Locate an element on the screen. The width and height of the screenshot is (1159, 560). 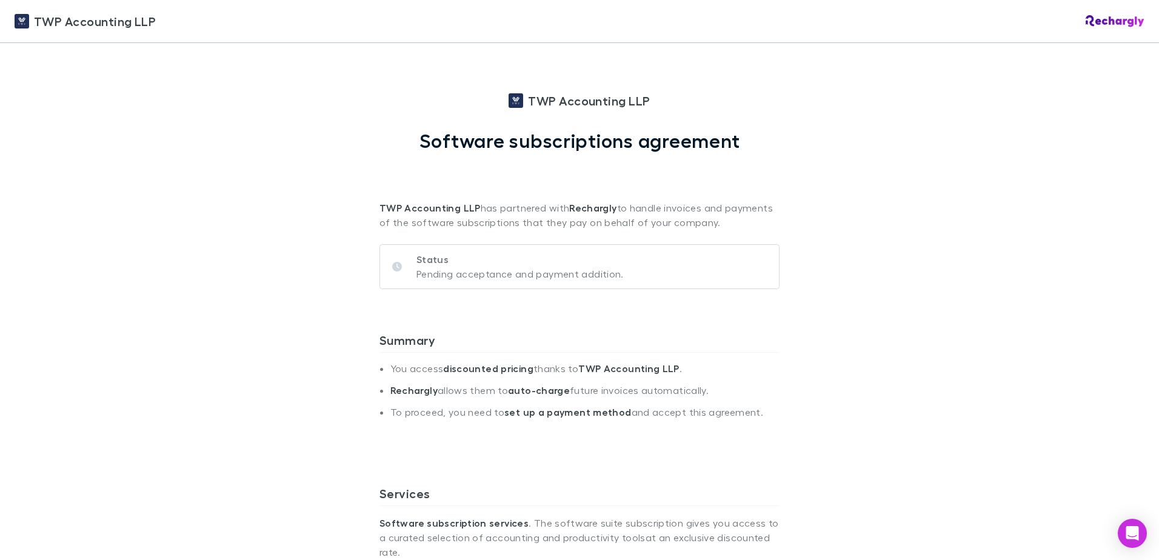
strong: auto-charge is located at coordinates (539, 390).